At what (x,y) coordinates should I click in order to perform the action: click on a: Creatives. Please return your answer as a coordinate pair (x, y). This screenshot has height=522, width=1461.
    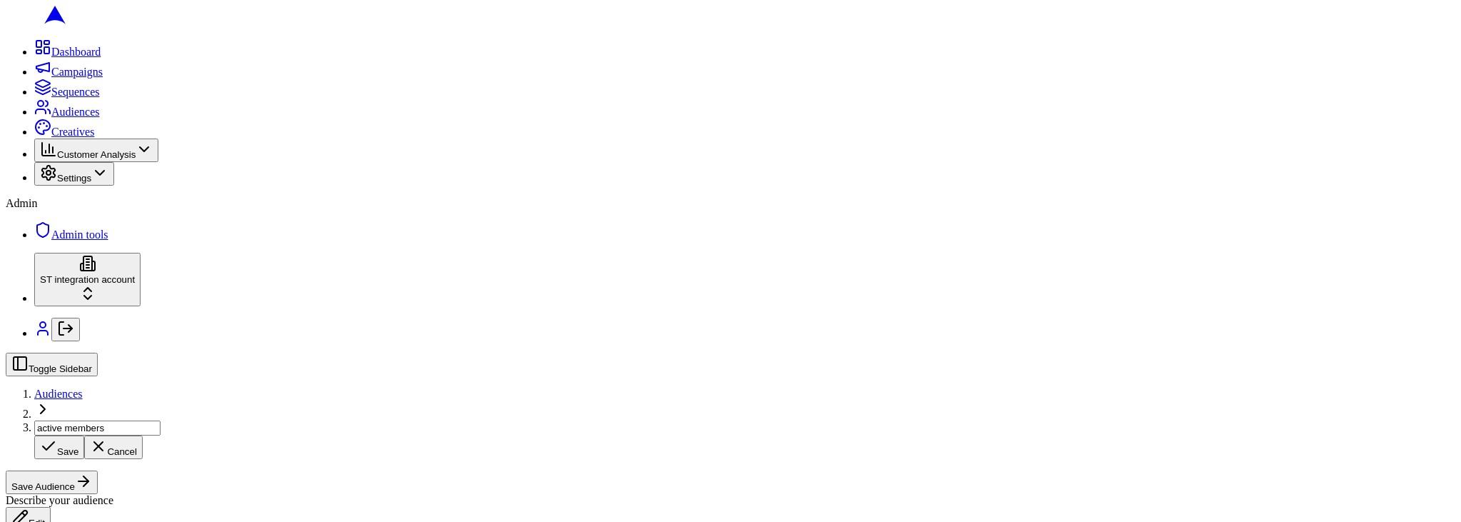
    Looking at the image, I should click on (64, 131).